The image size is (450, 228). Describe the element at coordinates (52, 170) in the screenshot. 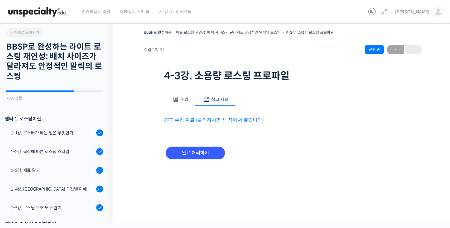

I see `div: 1-3강. 재료 알기` at that location.